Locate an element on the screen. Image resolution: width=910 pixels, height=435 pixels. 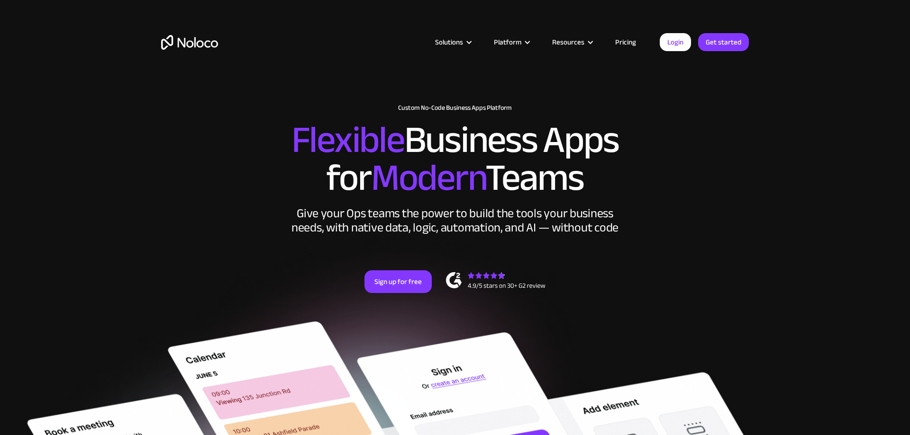
div: Give your Ops teams the power to build the tools your business needs, with native data, logic, au... is located at coordinates (455, 221).